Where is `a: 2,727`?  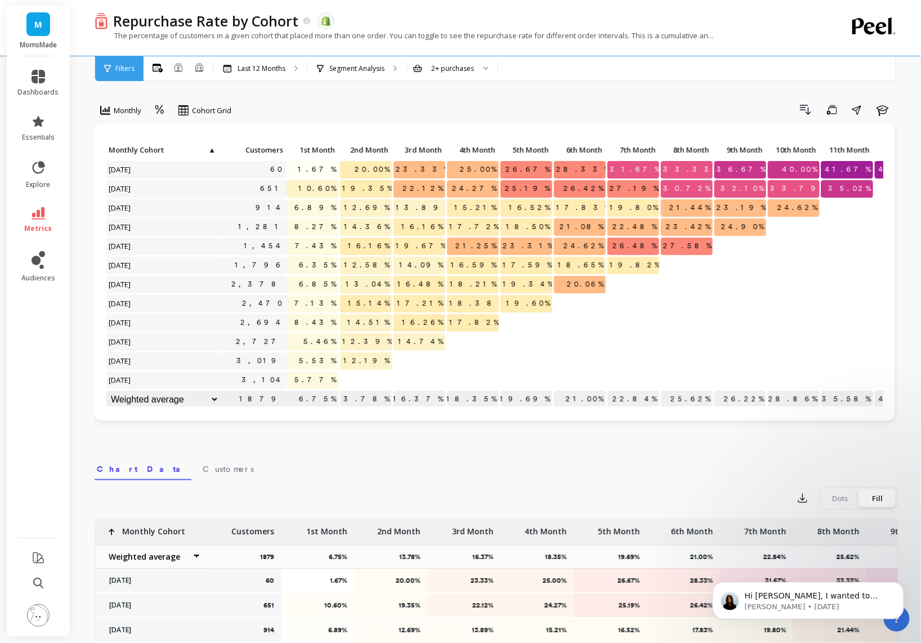
a: 2,727 is located at coordinates (260, 342).